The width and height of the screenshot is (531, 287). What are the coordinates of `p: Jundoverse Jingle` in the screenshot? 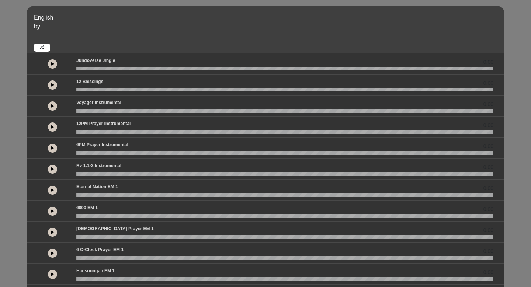 It's located at (95, 60).